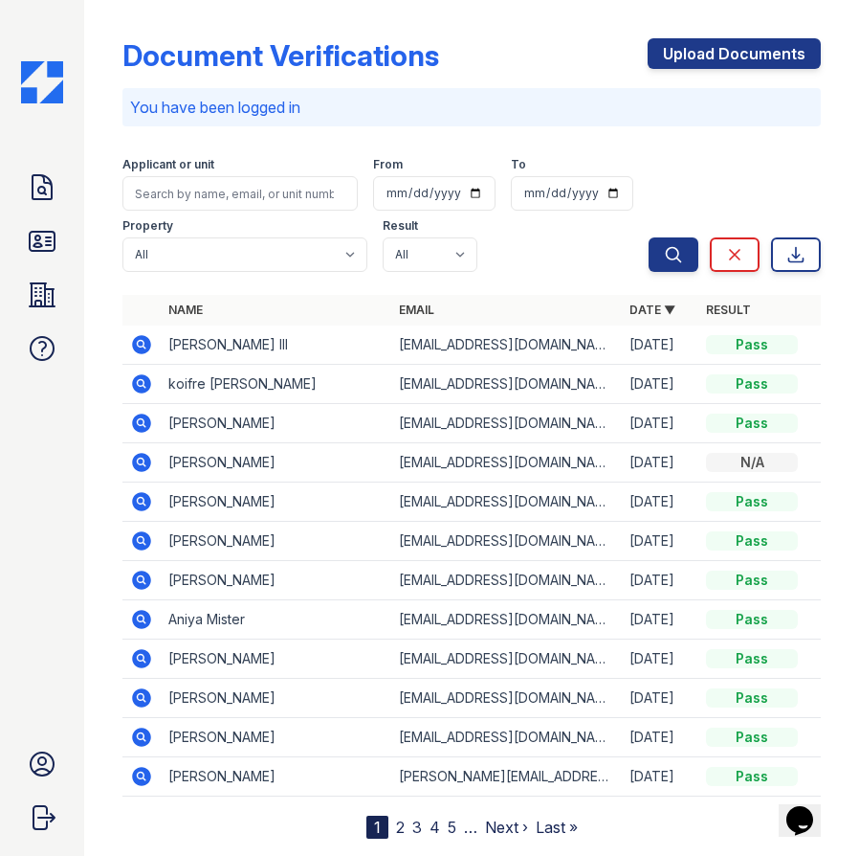 Image resolution: width=859 pixels, height=856 pixels. Describe the element at coordinates (416, 309) in the screenshot. I see `a: Email` at that location.